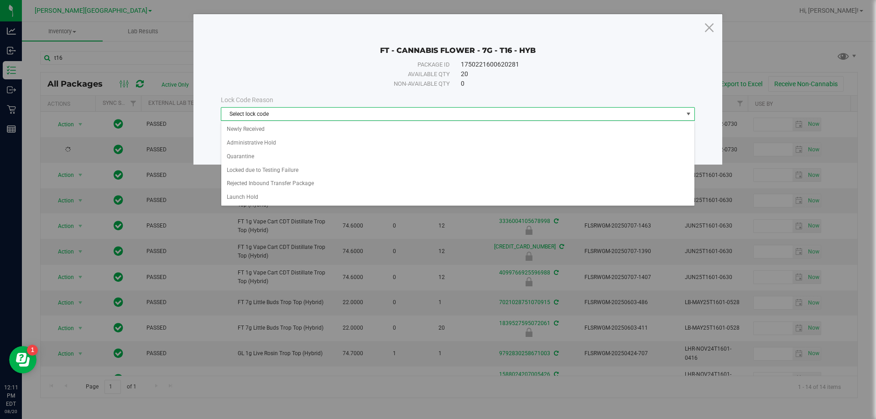 This screenshot has height=419, width=876. I want to click on li: Locked due to Testing Failure, so click(457, 171).